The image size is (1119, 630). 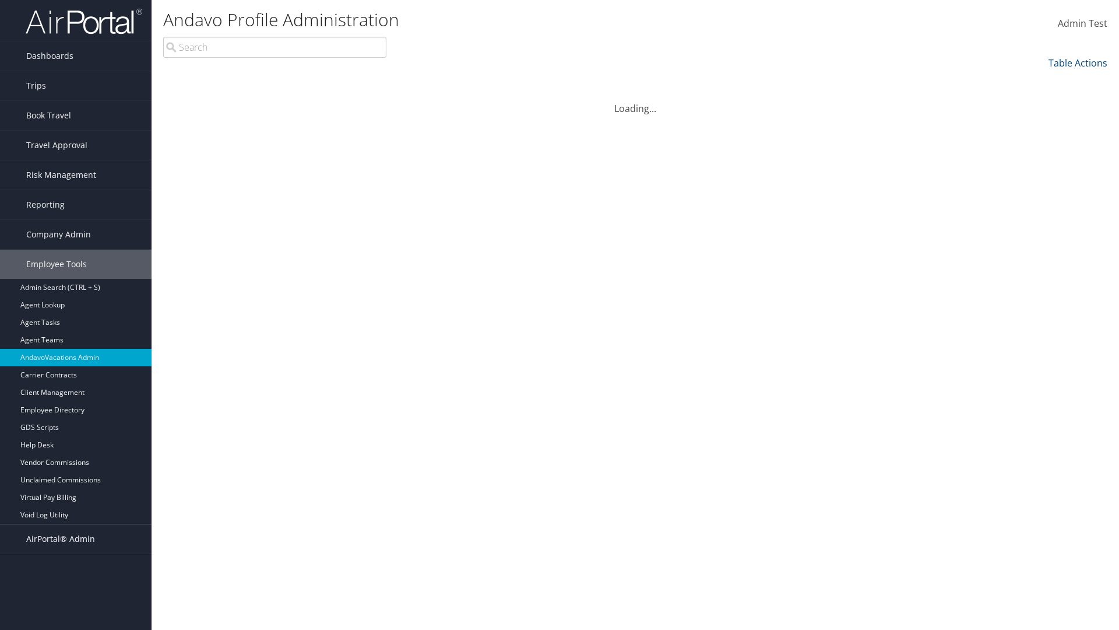 I want to click on input: Search, so click(x=275, y=47).